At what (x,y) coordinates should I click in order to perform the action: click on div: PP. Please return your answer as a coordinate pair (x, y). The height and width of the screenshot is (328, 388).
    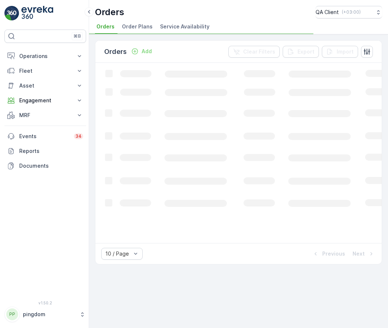
    Looking at the image, I should click on (12, 314).